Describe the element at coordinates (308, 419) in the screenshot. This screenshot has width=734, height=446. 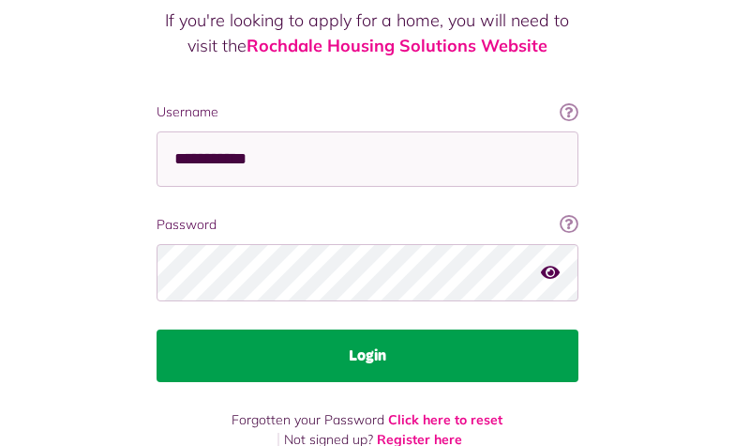
I see `span: Forgotten your Password` at that location.